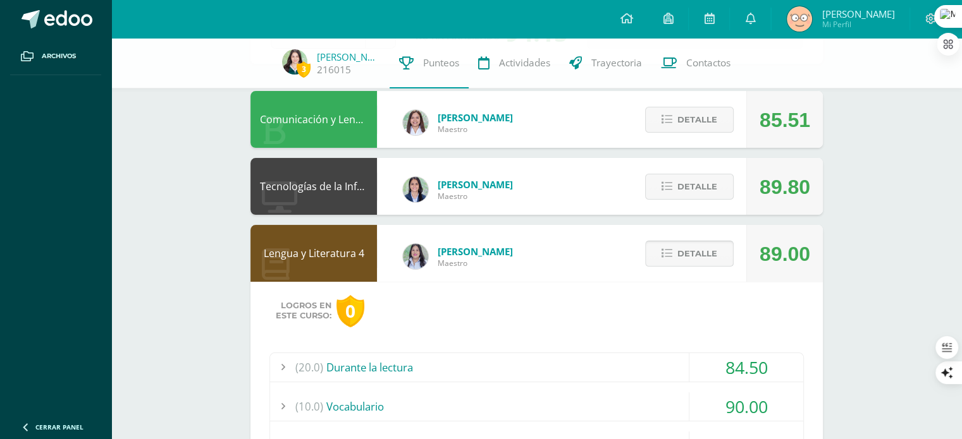 The width and height of the screenshot is (962, 439). Describe the element at coordinates (429, 63) in the screenshot. I see `a: Punteos` at that location.